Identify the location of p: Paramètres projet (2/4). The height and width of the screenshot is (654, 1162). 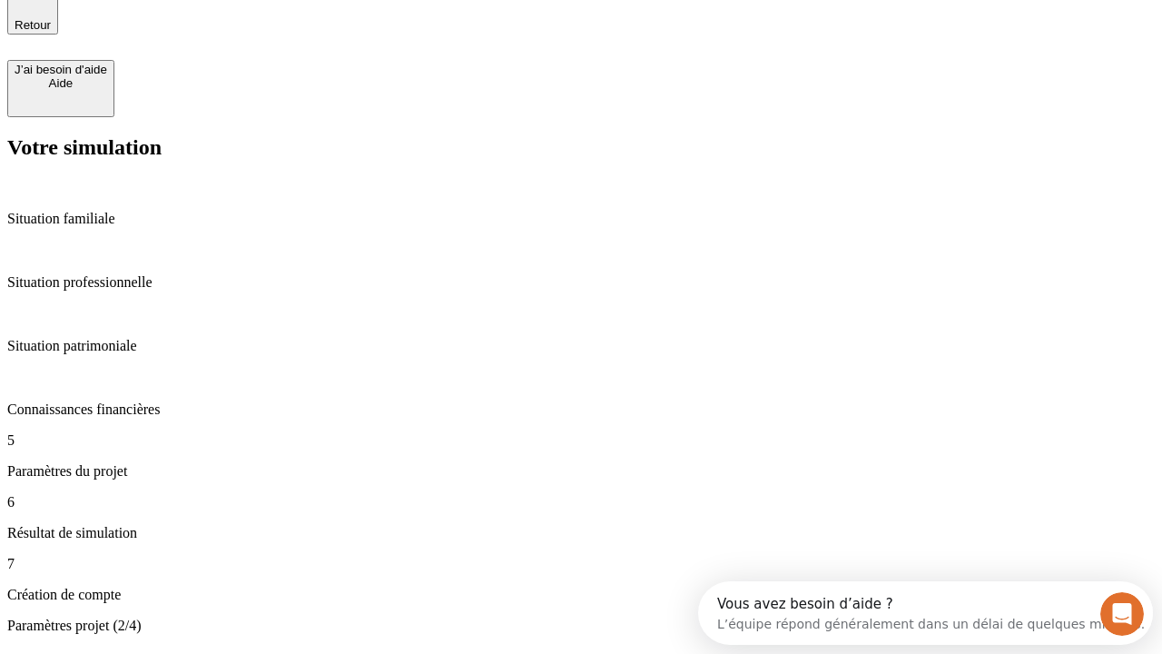
(581, 626).